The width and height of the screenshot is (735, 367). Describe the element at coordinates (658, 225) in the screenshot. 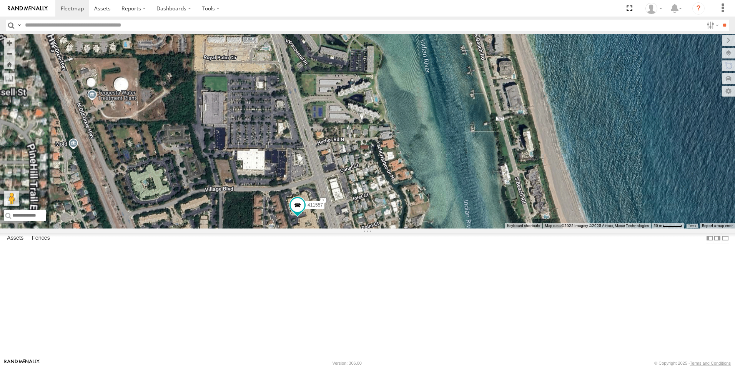

I see `span: 50 m` at that location.